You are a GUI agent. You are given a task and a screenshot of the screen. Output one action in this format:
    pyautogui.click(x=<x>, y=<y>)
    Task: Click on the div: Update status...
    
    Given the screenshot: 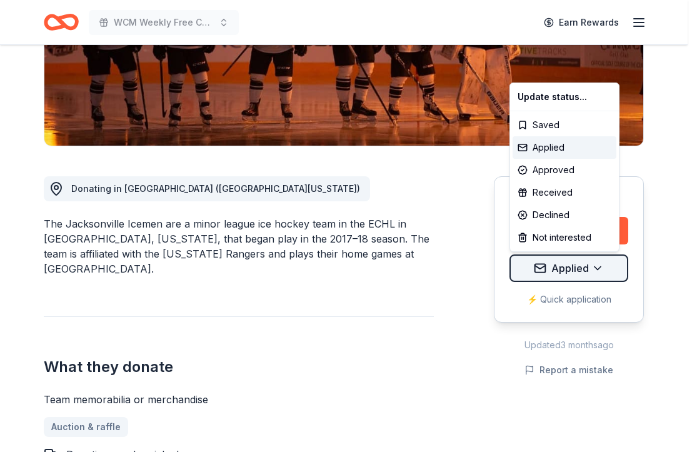 What is the action you would take?
    pyautogui.click(x=565, y=97)
    